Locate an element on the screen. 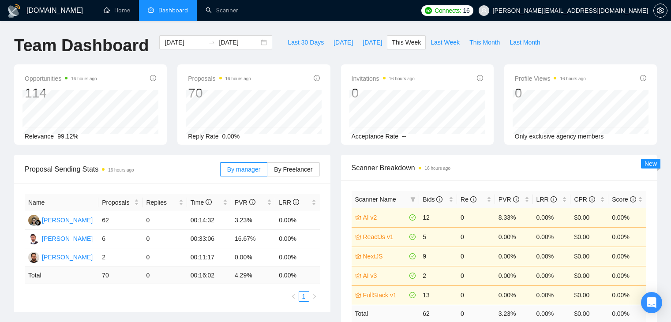  li: Next Page is located at coordinates (314, 296).